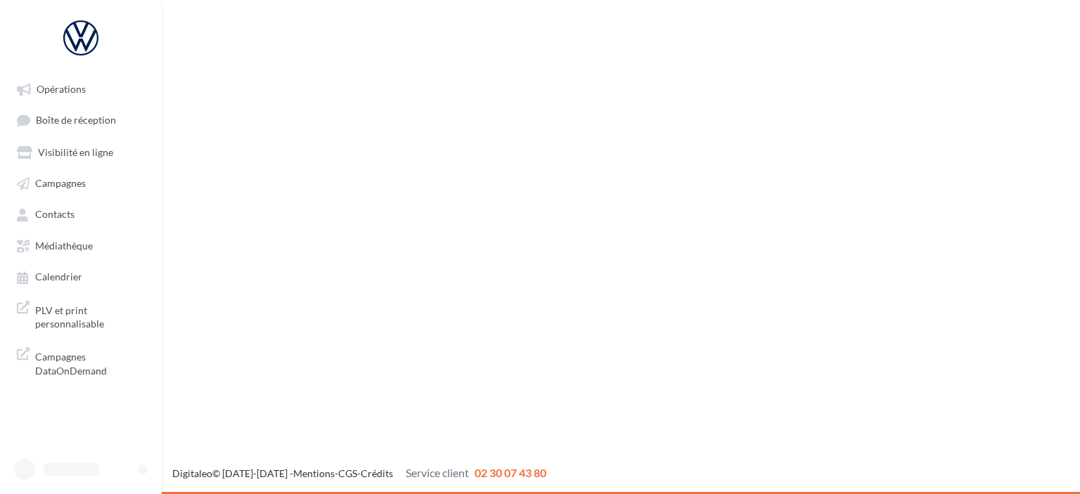 The image size is (1080, 494). What do you see at coordinates (81, 362) in the screenshot?
I see `a: Campagnes DataOnDemand` at bounding box center [81, 362].